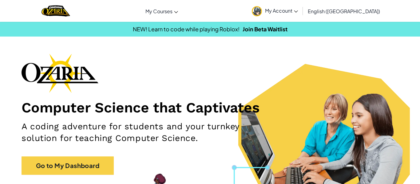 Image resolution: width=420 pixels, height=184 pixels. I want to click on a: Go to My Dashboard, so click(68, 166).